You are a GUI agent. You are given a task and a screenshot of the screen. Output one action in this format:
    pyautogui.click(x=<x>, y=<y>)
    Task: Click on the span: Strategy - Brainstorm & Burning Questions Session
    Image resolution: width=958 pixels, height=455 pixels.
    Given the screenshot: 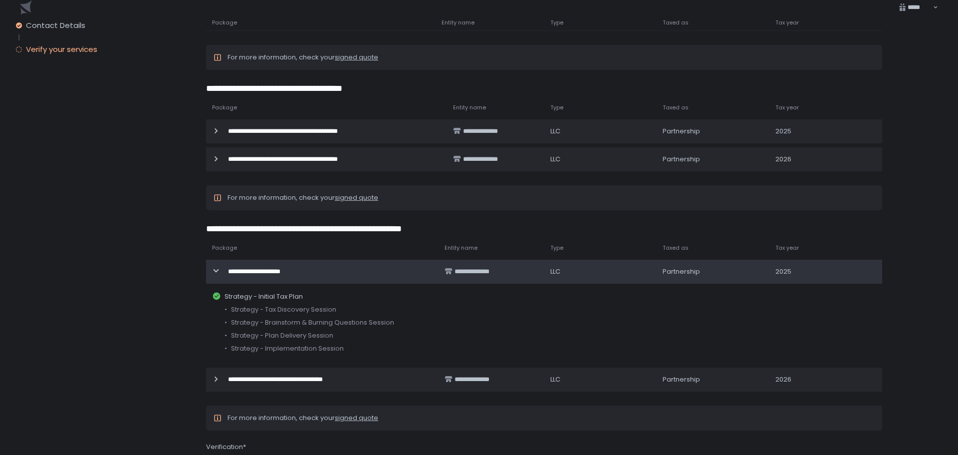 What is the action you would take?
    pyautogui.click(x=312, y=322)
    